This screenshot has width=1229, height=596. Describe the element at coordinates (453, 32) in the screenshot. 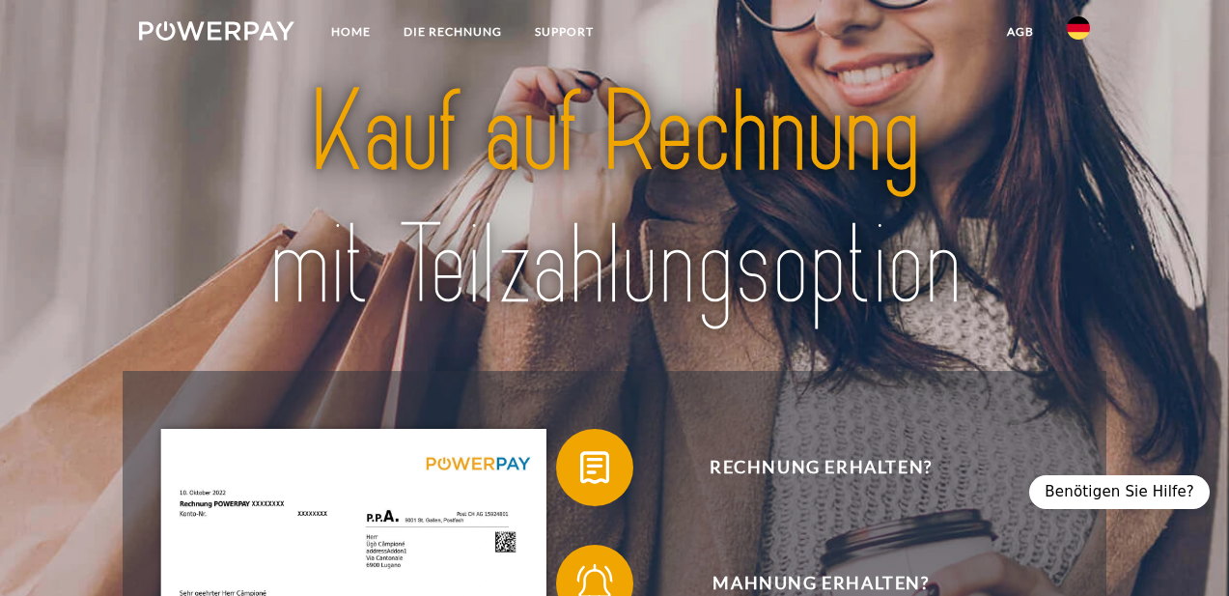

I see `a: DIE RECHNUNG` at that location.